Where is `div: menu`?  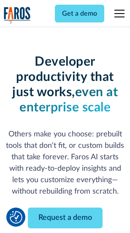 div: menu is located at coordinates (118, 14).